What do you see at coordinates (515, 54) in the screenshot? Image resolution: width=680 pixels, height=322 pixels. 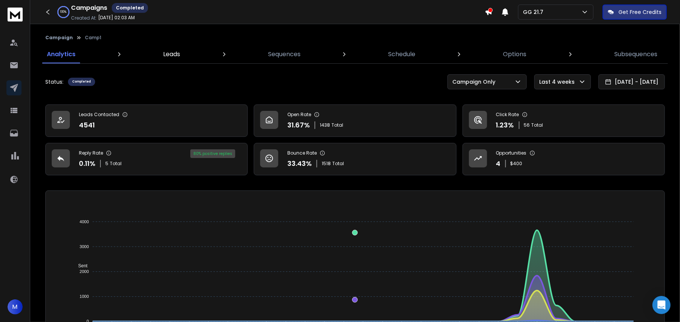 I see `a: Options` at bounding box center [515, 54].